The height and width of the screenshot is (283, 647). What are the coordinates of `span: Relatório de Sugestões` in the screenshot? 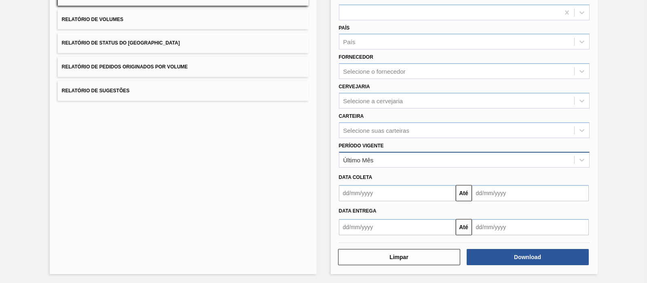 It's located at (96, 91).